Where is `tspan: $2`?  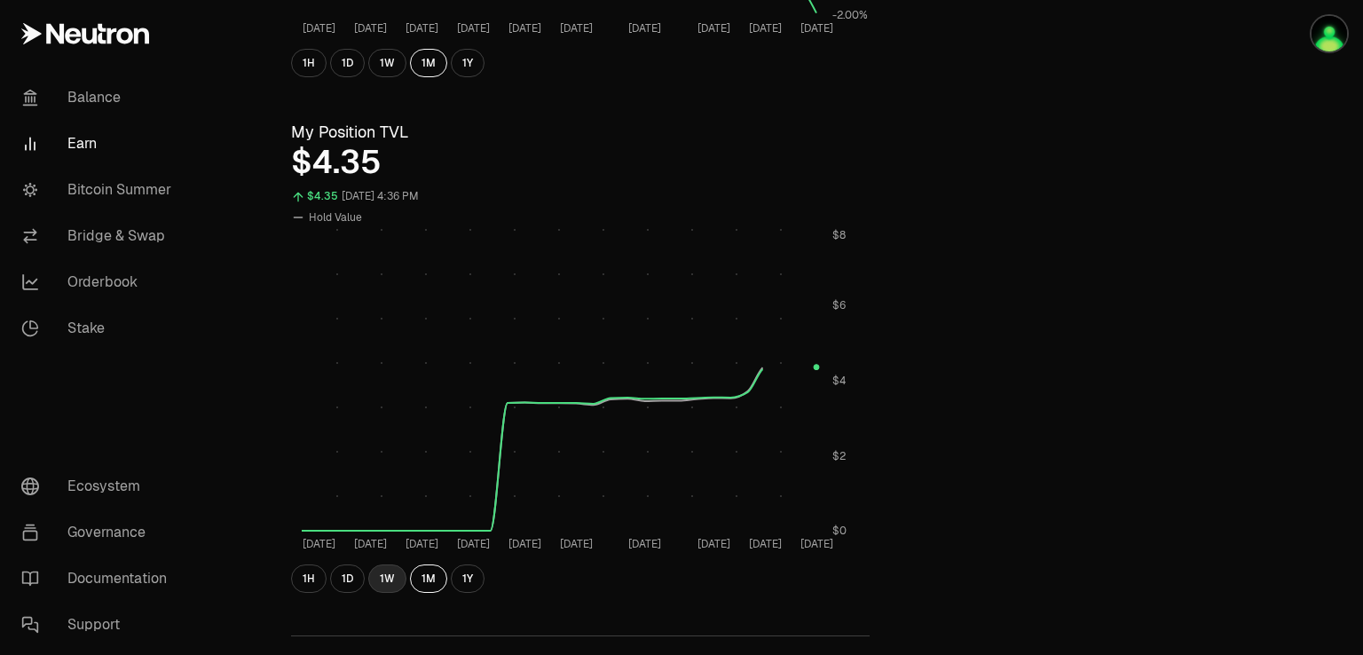 tspan: $2 is located at coordinates (839, 456).